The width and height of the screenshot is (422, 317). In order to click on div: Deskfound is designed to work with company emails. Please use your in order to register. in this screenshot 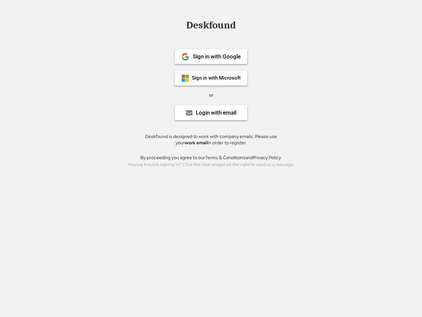, I will do `click(211, 140)`.